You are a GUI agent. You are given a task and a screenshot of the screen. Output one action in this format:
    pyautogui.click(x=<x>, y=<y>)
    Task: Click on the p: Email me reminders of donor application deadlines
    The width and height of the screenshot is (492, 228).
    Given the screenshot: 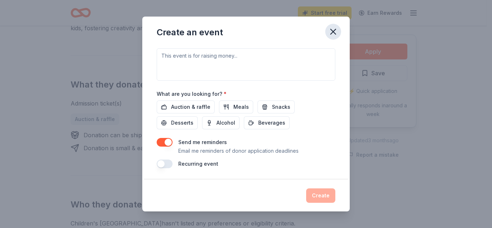 What is the action you would take?
    pyautogui.click(x=239, y=151)
    